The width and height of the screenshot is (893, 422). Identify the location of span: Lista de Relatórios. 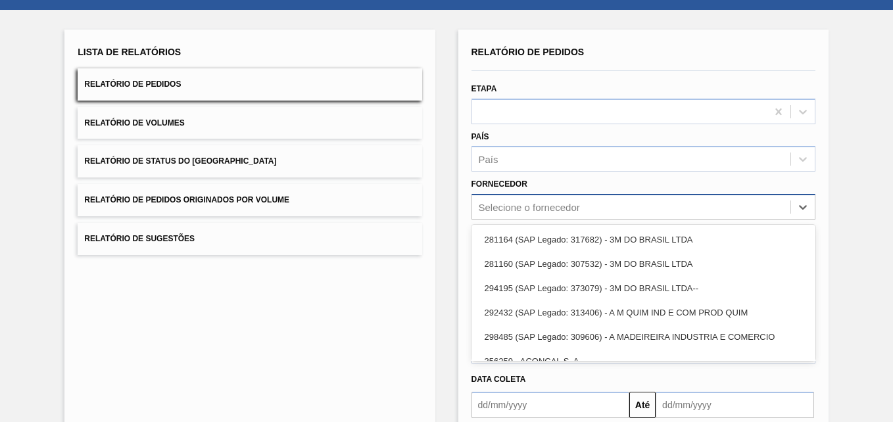
(129, 52).